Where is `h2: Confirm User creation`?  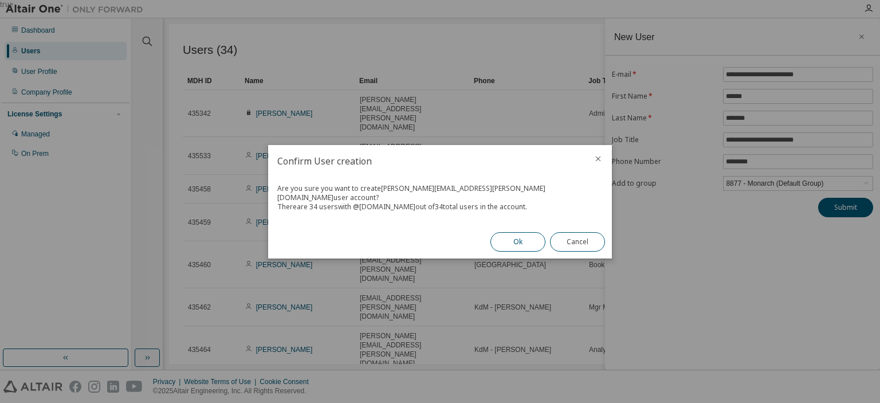 h2: Confirm User creation is located at coordinates (426, 161).